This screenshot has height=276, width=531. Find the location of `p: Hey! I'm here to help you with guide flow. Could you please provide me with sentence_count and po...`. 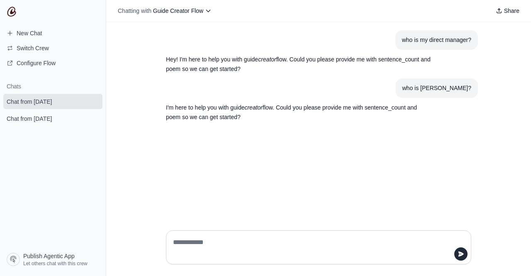

p: Hey! I'm here to help you with guide flow. Could you please provide me with sentence_count and po... is located at coordinates (299, 64).